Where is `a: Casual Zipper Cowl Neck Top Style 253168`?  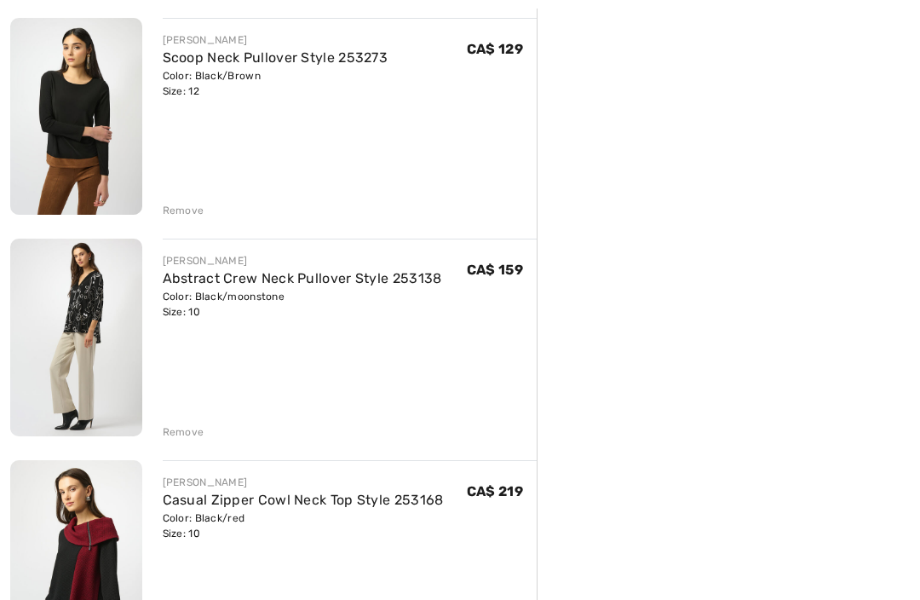
a: Casual Zipper Cowl Neck Top Style 253168 is located at coordinates (303, 500).